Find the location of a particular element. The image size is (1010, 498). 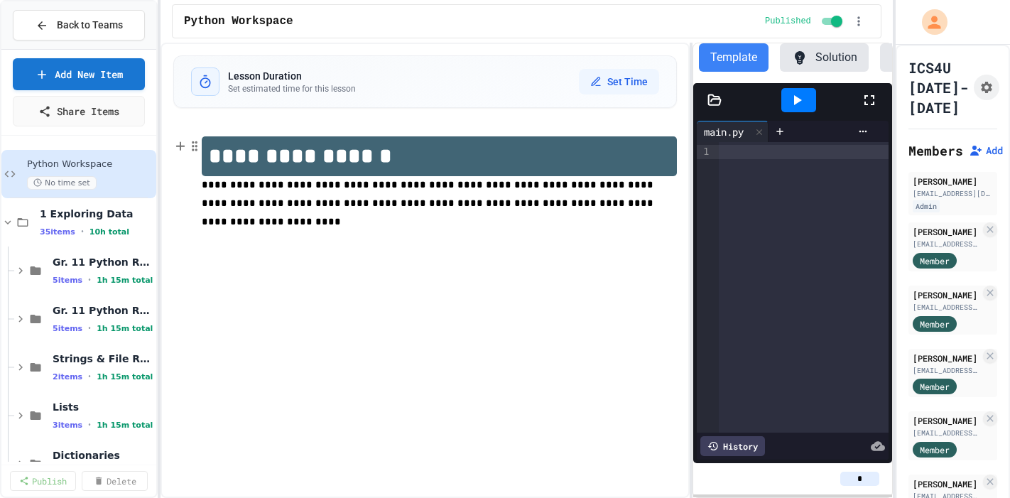

h3: Lesson Duration is located at coordinates (292, 76).